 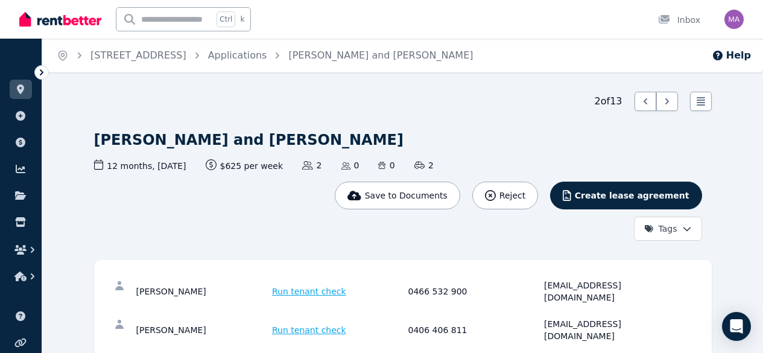 I want to click on img: Matthew, so click(x=734, y=19).